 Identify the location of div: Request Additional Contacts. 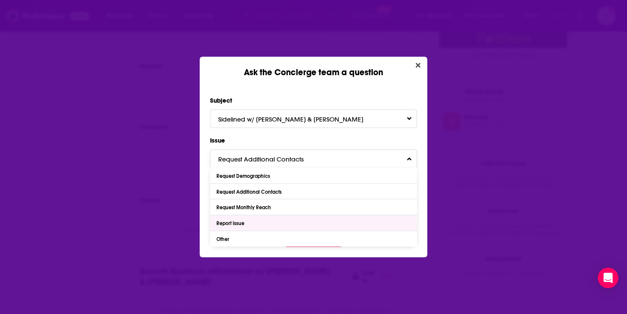
(250, 192).